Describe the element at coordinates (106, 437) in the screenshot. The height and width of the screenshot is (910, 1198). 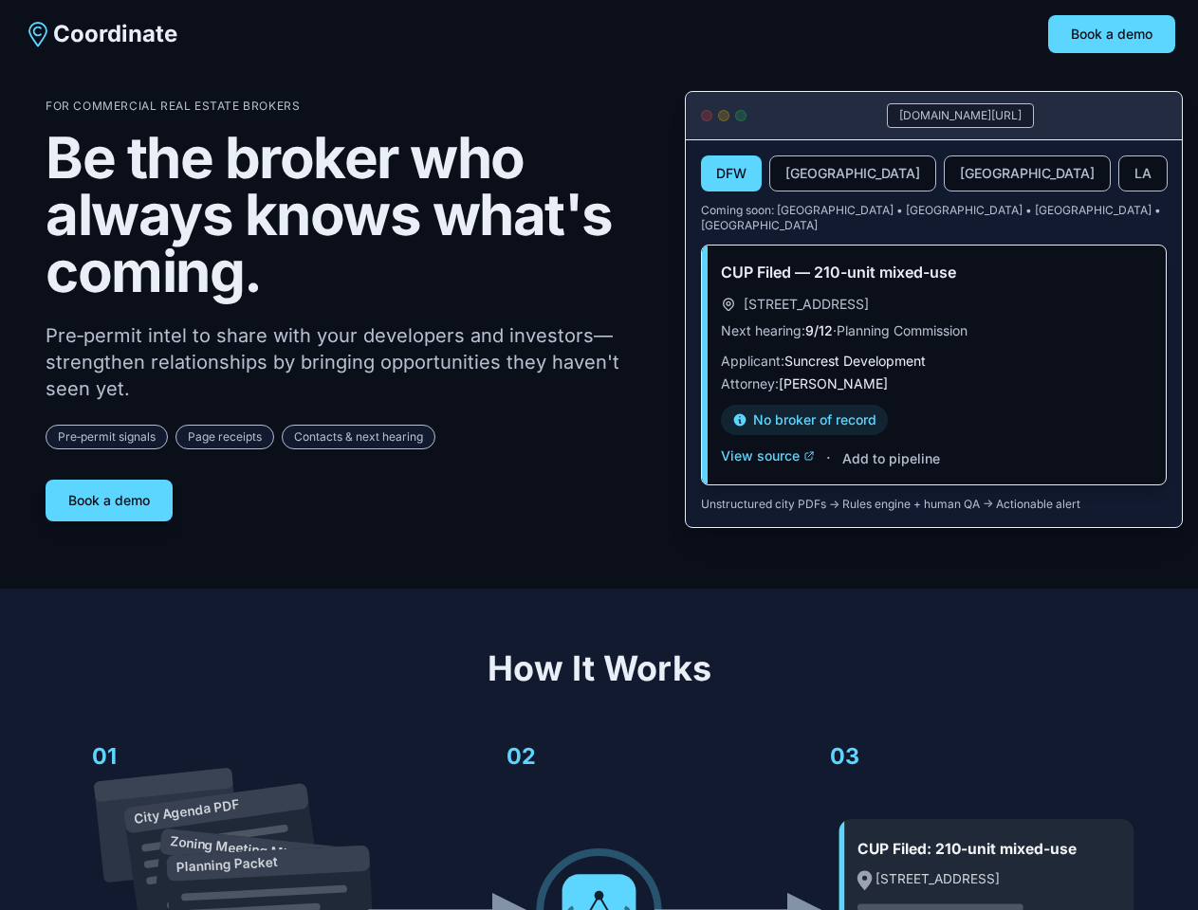
I see `span: Pre‑permit signals` at that location.